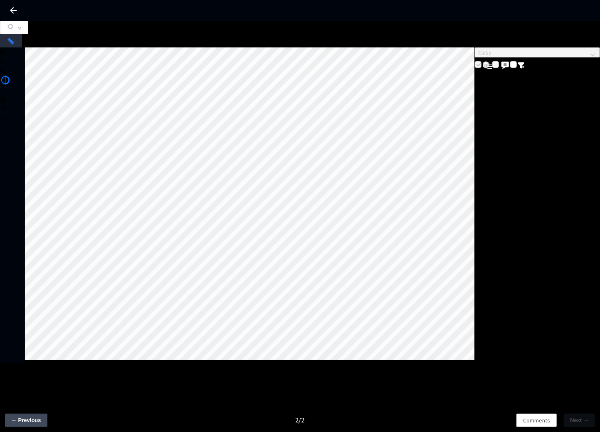  What do you see at coordinates (580, 420) in the screenshot?
I see `button: Next →` at bounding box center [580, 420].